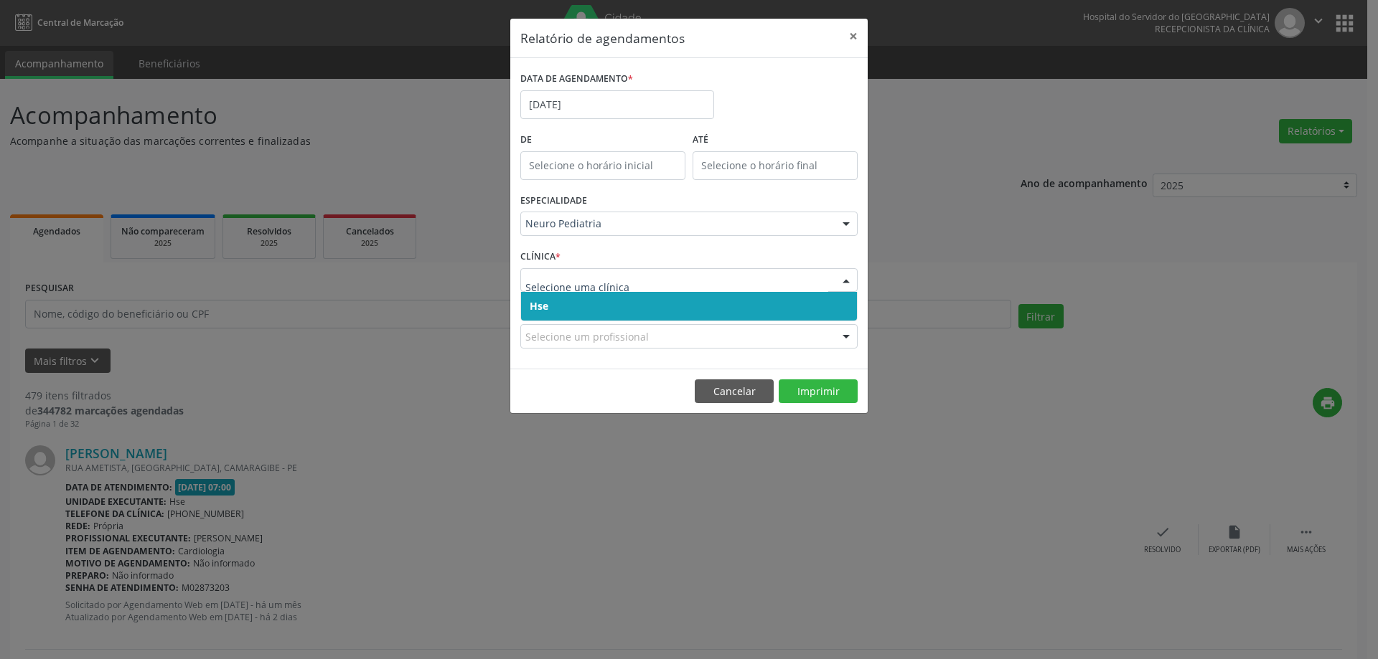 The image size is (1378, 659). I want to click on input: Selecione uma clínica, so click(677, 288).